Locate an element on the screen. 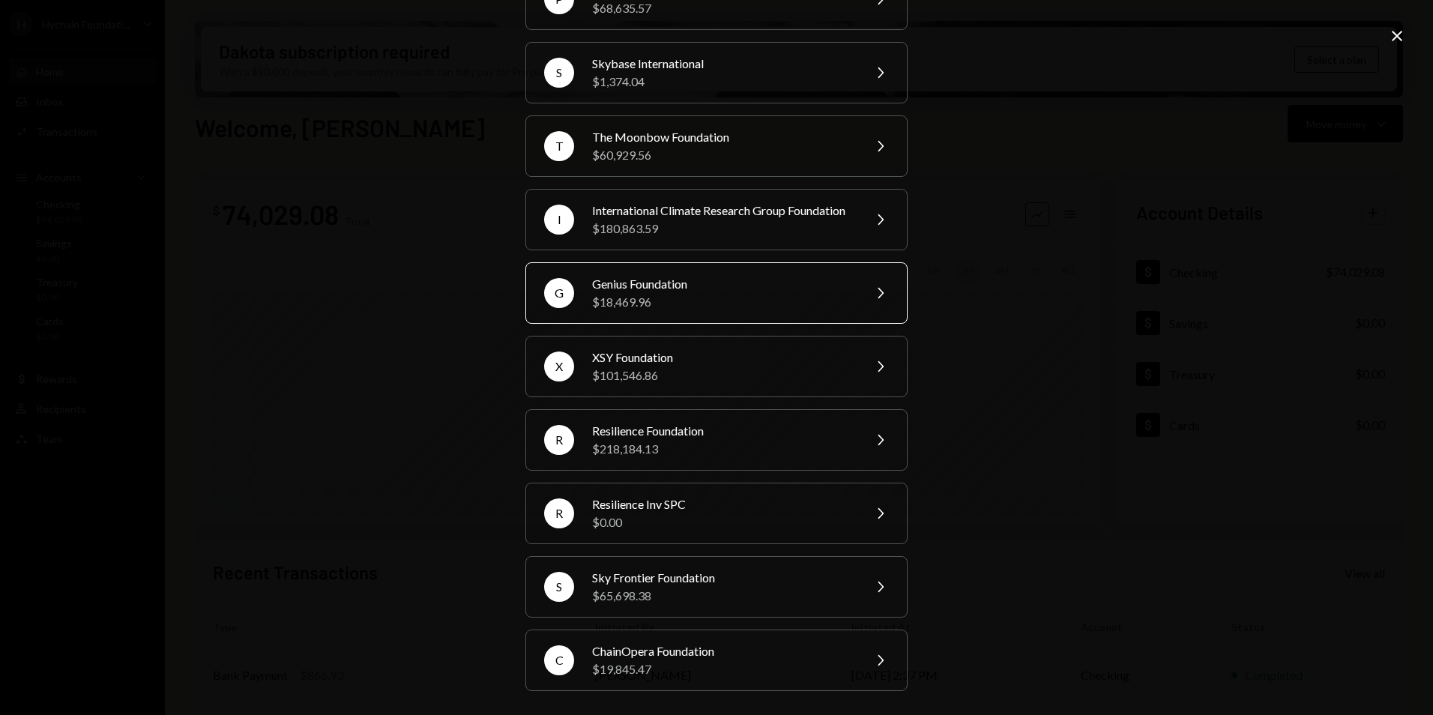 This screenshot has width=1433, height=715. div: $218,184.13 is located at coordinates (723, 449).